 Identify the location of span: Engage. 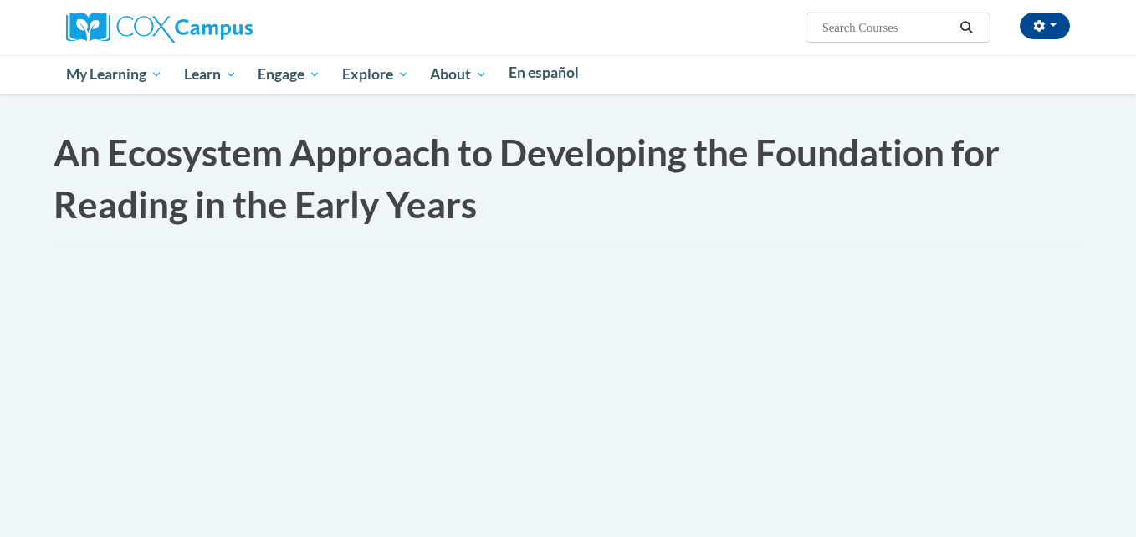
(288, 74).